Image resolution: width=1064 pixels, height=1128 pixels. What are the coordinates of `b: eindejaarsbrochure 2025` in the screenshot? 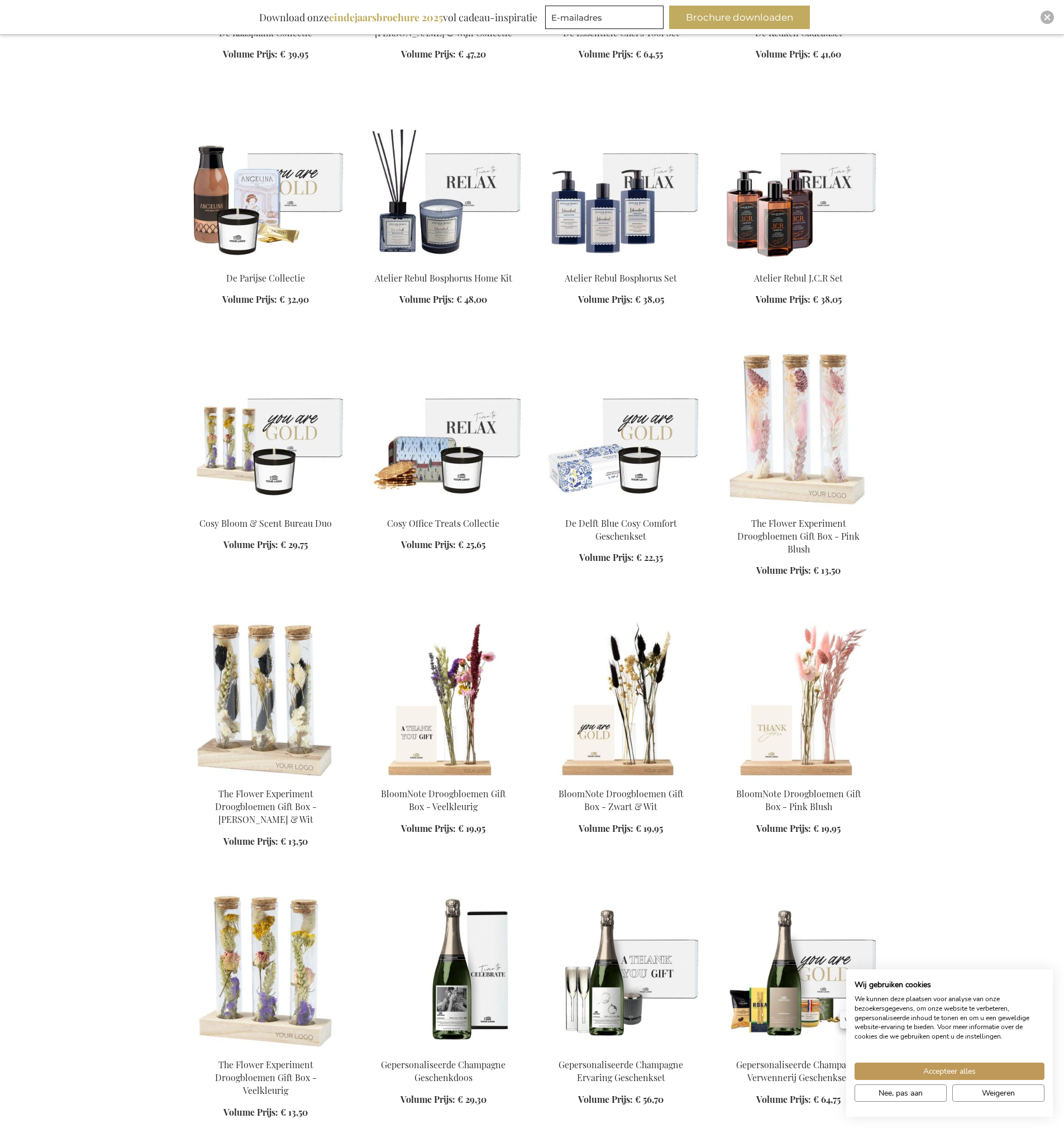 It's located at (386, 17).